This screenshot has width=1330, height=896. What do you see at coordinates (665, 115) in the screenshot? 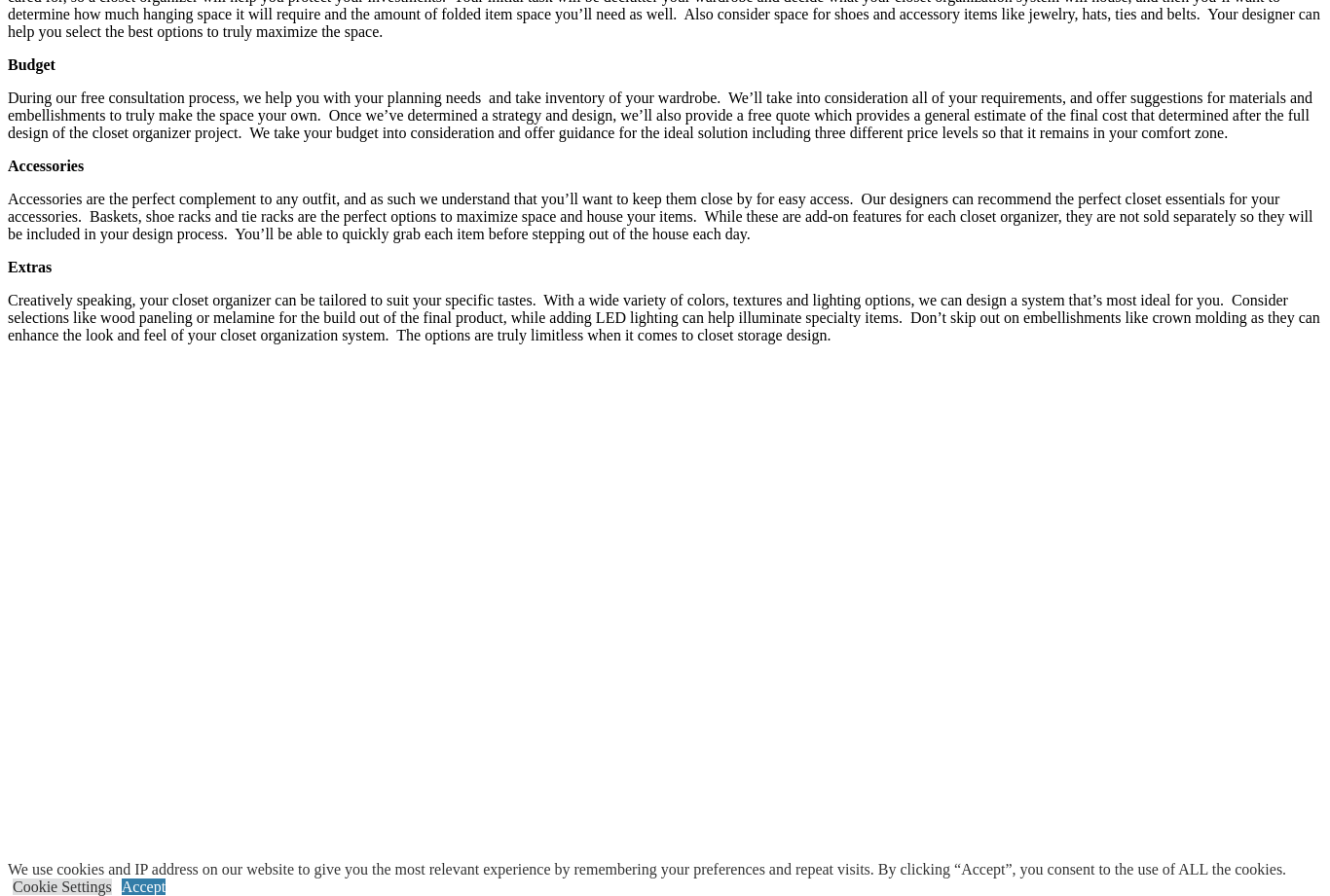
I see `p: During our free consultation process, we help you with your planning needs and take inventory of ...` at bounding box center [665, 115].